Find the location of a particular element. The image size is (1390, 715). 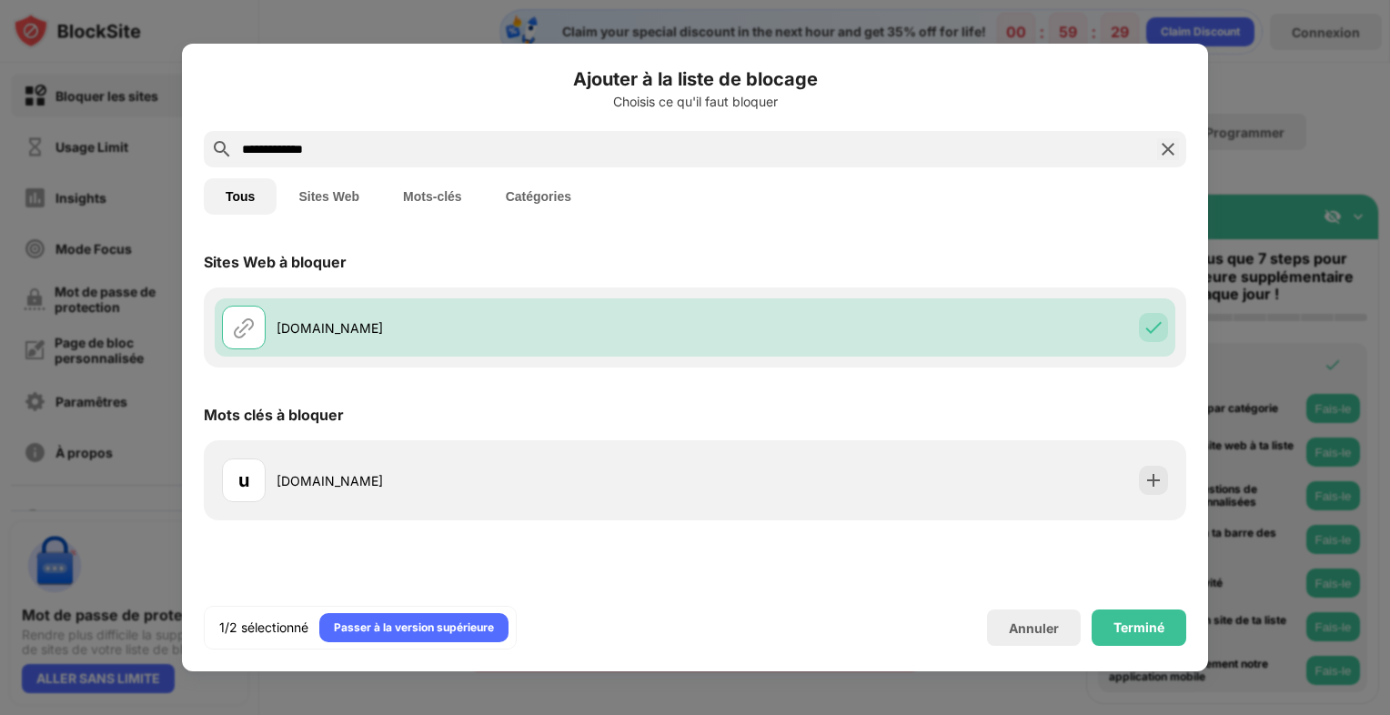

div: u is located at coordinates (244, 480).